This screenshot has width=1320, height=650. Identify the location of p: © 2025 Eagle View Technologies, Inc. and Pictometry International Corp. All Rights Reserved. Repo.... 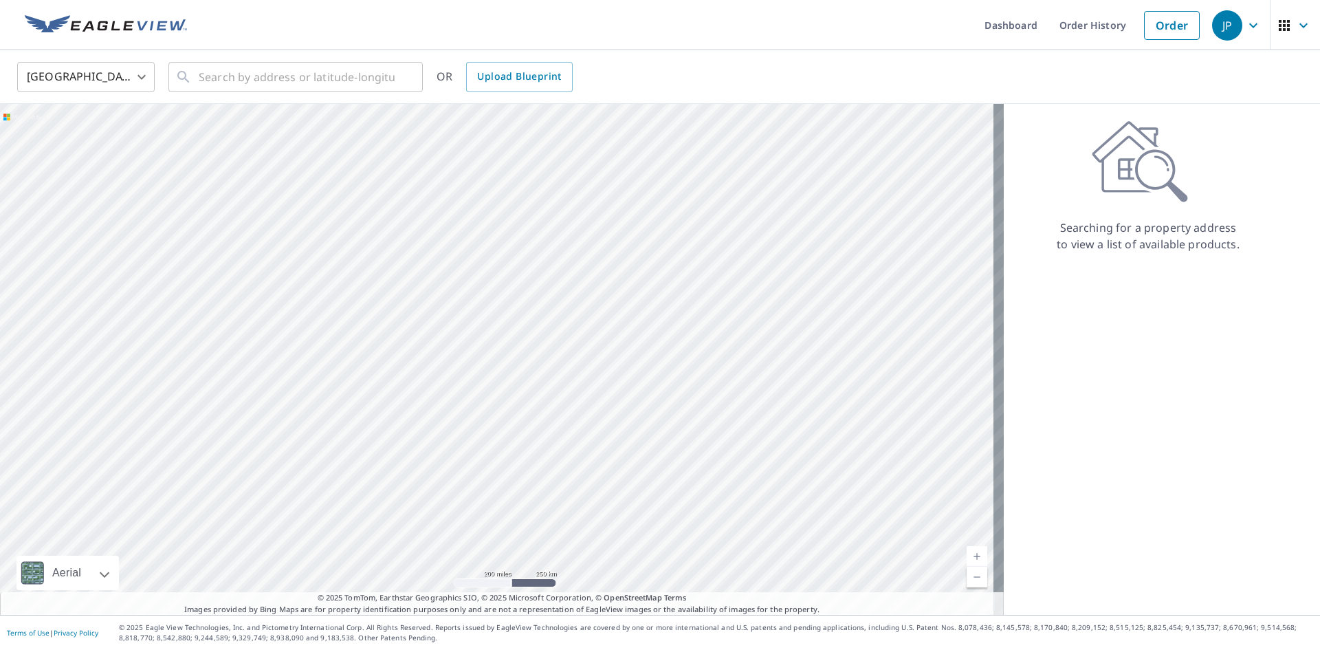
(716, 632).